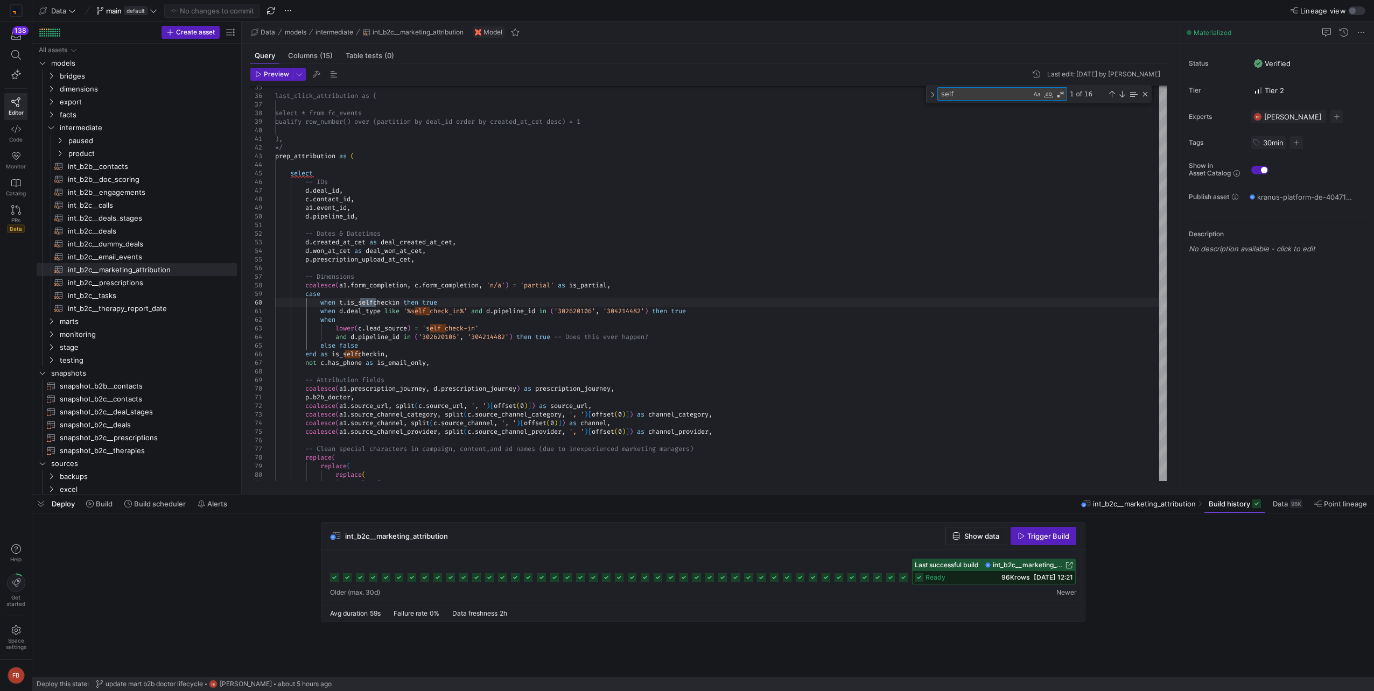 This screenshot has height=691, width=1374. What do you see at coordinates (148, 360) in the screenshot?
I see `span: testing` at bounding box center [148, 360].